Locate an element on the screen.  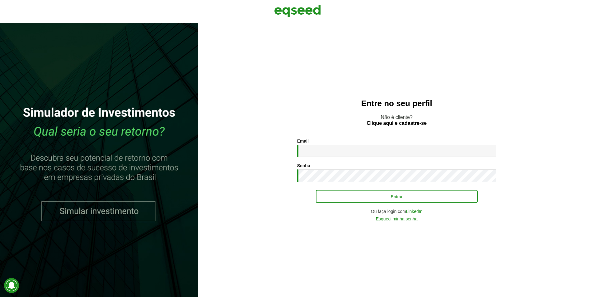
h2: Entre no seu perfil is located at coordinates (397, 103).